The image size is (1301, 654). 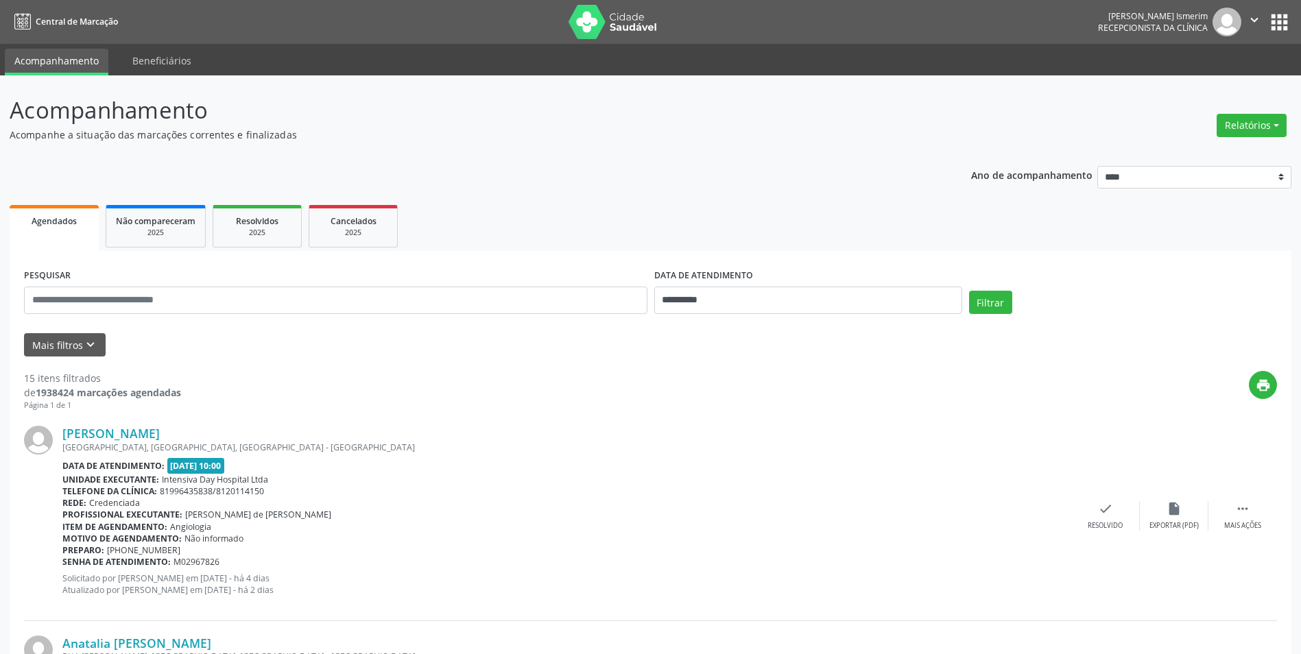 I want to click on button: Relatórios, so click(x=1252, y=126).